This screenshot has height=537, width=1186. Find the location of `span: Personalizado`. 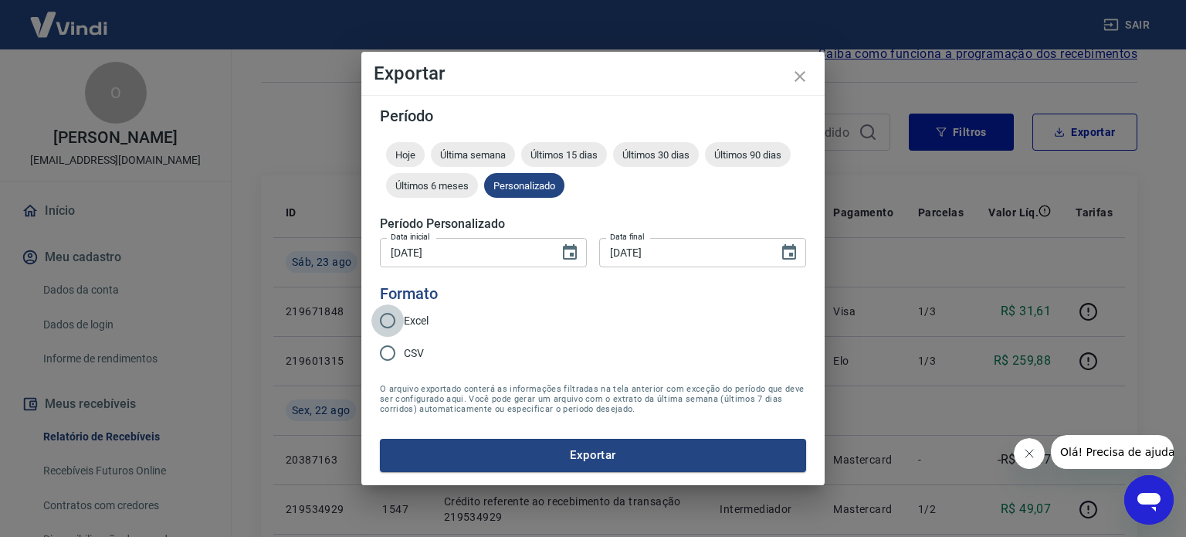

span: Personalizado is located at coordinates (524, 185).